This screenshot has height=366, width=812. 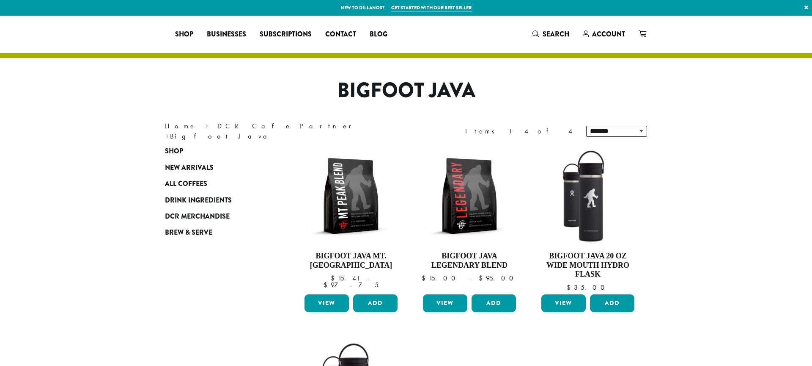 I want to click on bdi: 15.41, so click(x=345, y=278).